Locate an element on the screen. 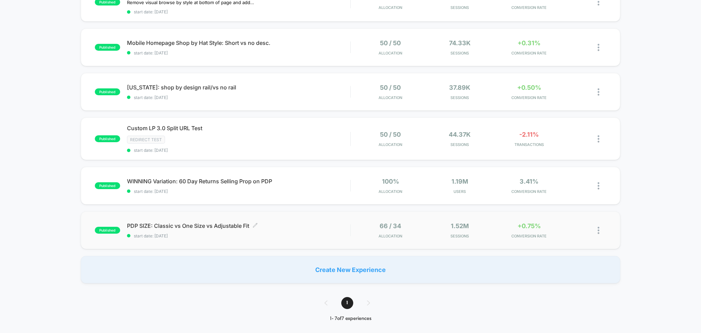 Image resolution: width=701 pixels, height=333 pixels. span: 44.37k is located at coordinates (459, 134).